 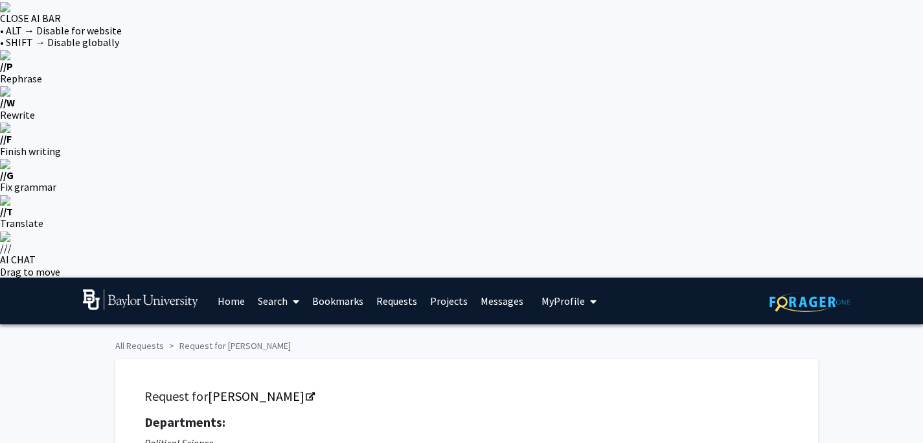 I want to click on img: Baylor University Logo, so click(x=141, y=299).